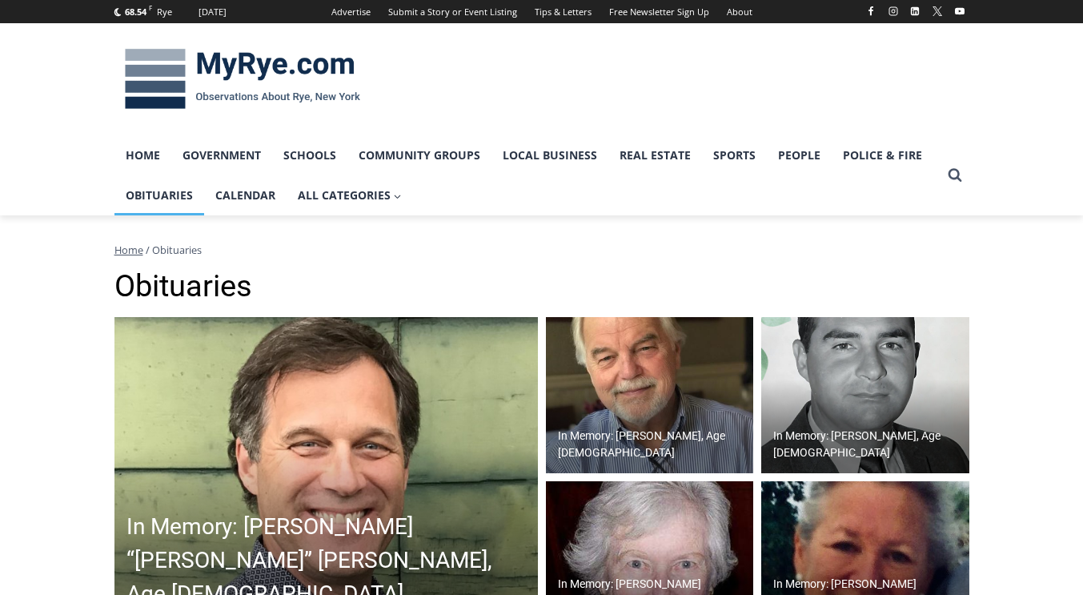 This screenshot has width=1083, height=595. What do you see at coordinates (420, 155) in the screenshot?
I see `a: Community Groups` at bounding box center [420, 155].